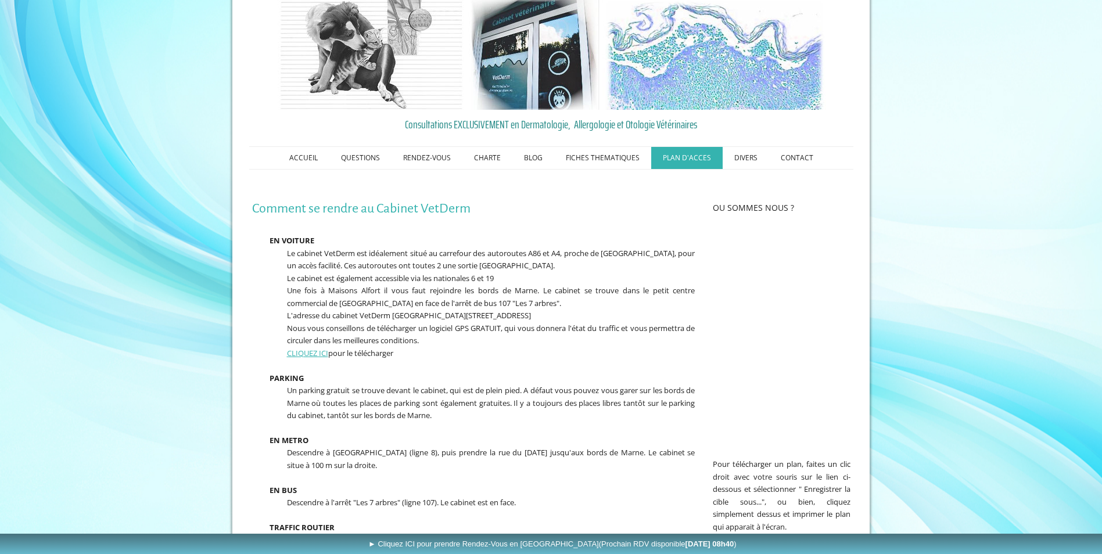  Describe the element at coordinates (551, 124) in the screenshot. I see `a: Consultations EXCLUSIVEMENT en Dermatologie, Allergologie et Otologie Vétérinaires` at that location.